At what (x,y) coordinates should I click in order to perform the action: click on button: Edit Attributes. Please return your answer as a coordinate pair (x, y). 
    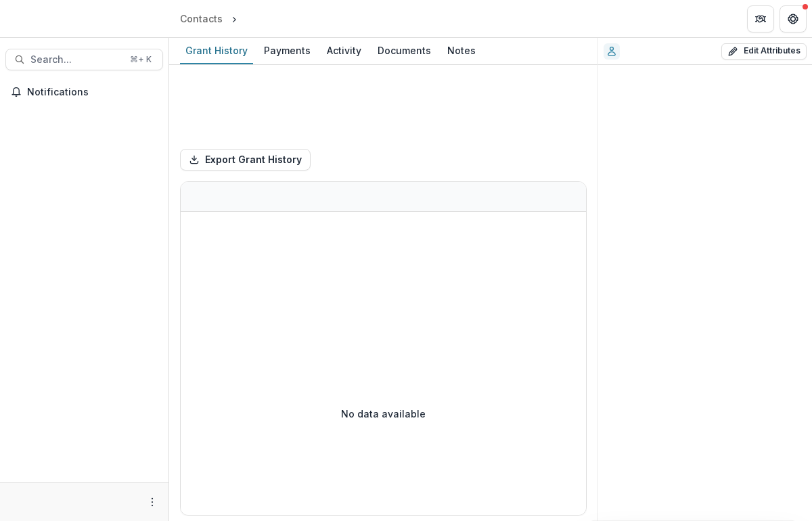
    Looking at the image, I should click on (764, 51).